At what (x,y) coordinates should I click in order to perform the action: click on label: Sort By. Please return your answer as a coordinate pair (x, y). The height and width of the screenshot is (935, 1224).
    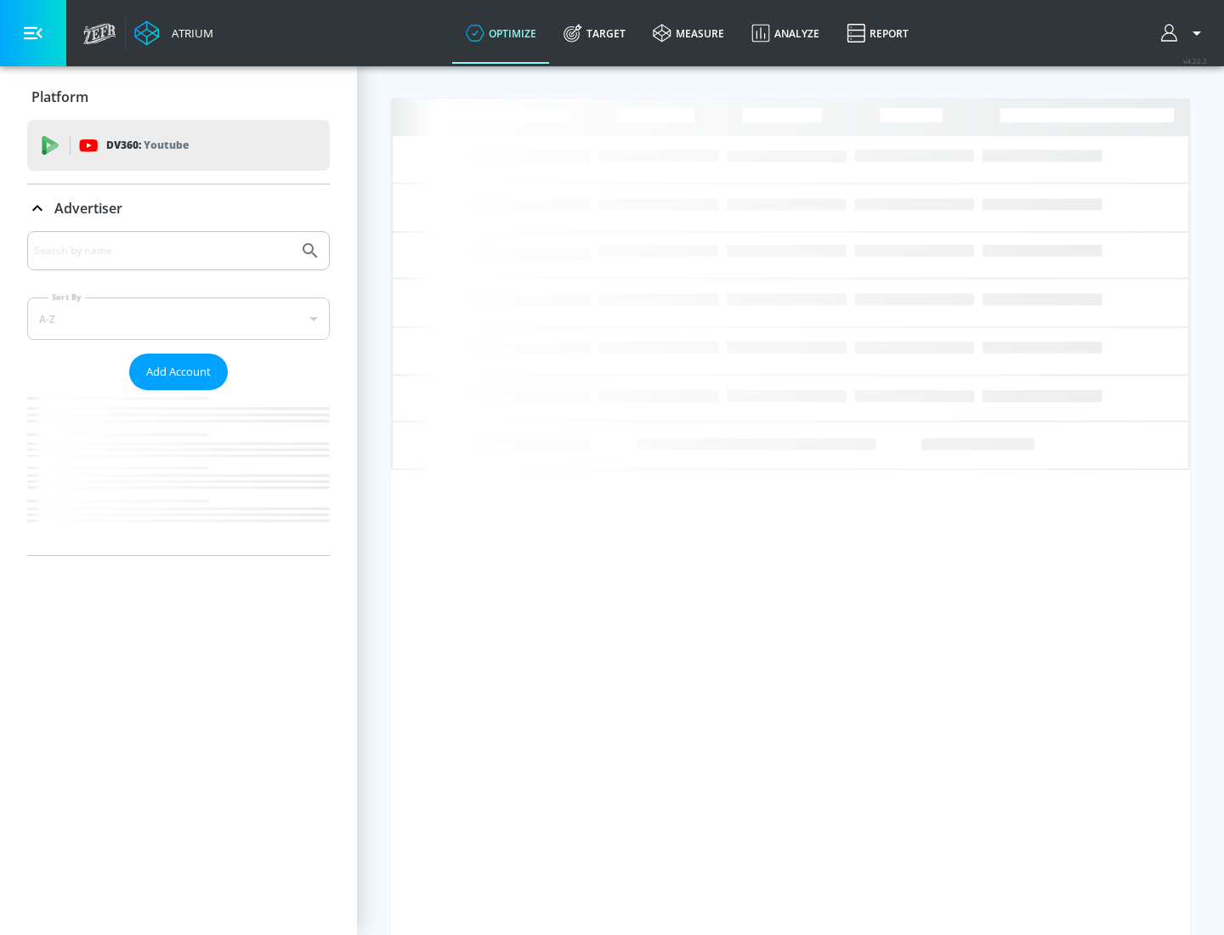
    Looking at the image, I should click on (66, 297).